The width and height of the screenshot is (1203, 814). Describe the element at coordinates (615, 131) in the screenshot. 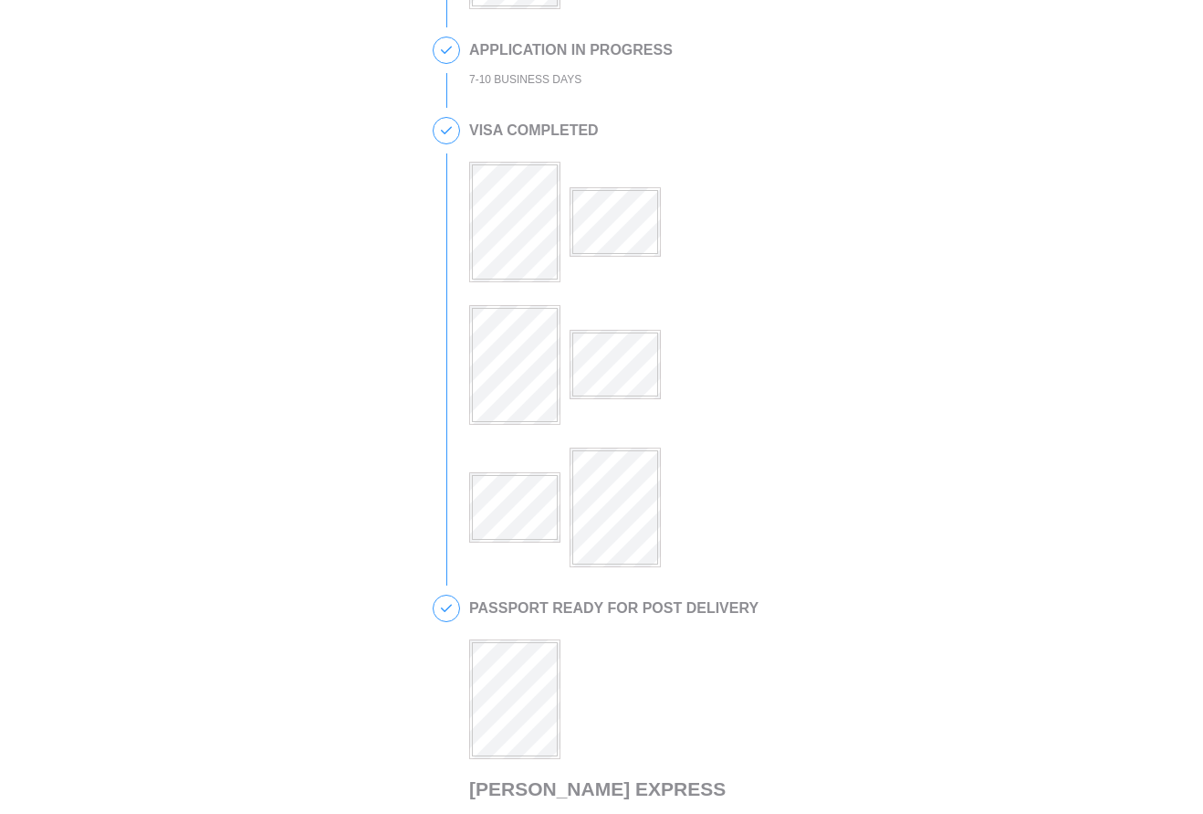

I see `h2: VISA COMPLETED` at that location.